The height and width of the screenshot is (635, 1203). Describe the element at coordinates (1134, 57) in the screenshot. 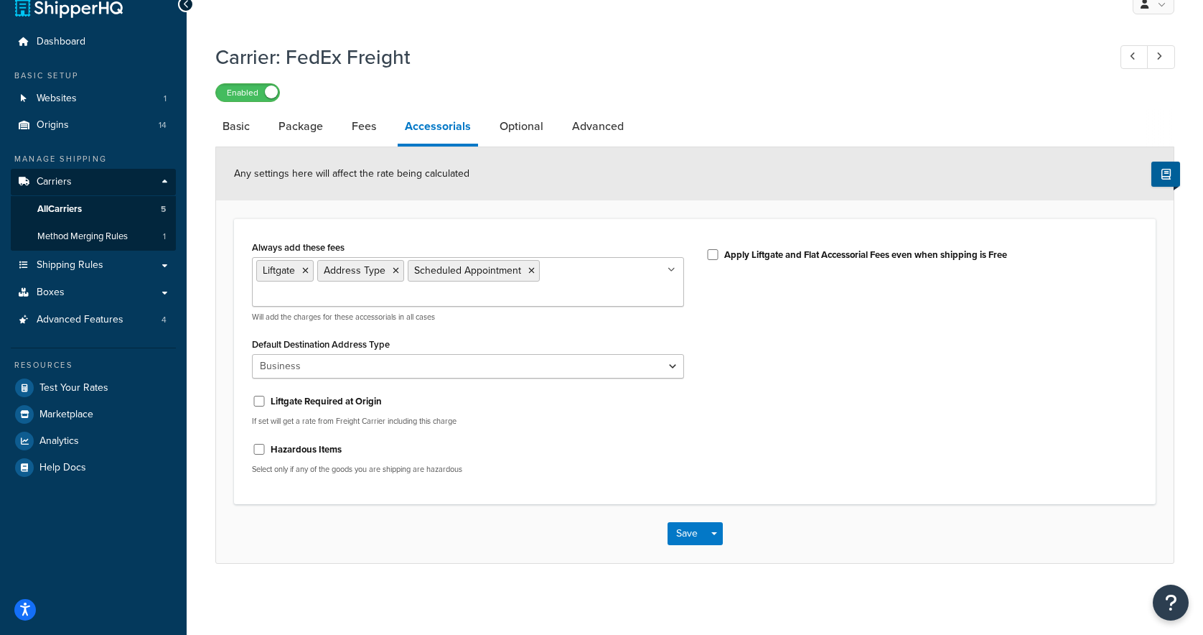

I see `a: Previous Record` at that location.